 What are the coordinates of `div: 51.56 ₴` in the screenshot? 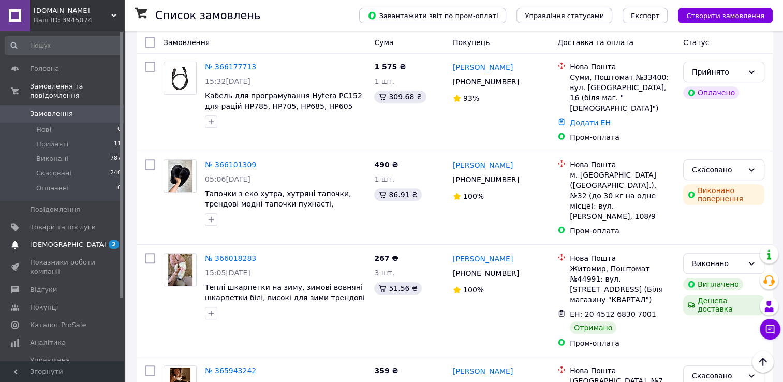 It's located at (398, 288).